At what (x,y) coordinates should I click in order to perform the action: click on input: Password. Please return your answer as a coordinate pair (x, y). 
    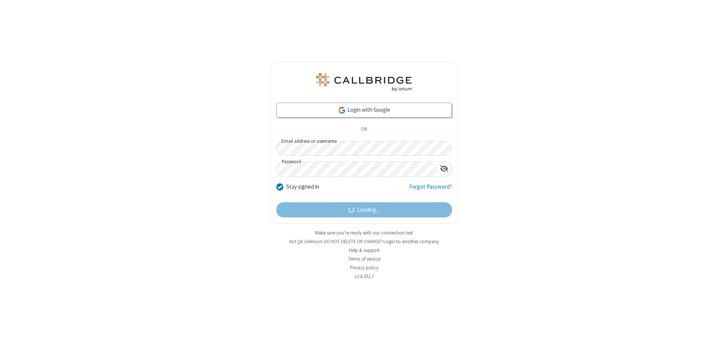
    Looking at the image, I should click on (357, 169).